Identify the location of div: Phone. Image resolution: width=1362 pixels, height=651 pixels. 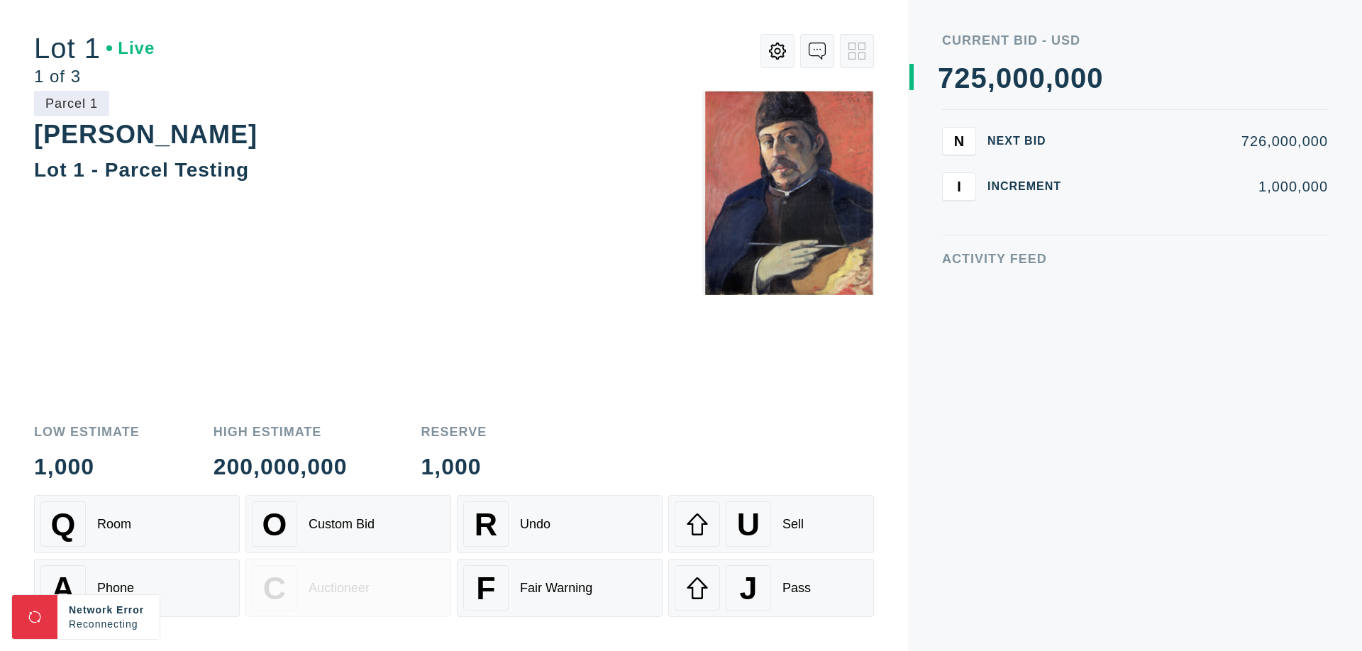
(116, 588).